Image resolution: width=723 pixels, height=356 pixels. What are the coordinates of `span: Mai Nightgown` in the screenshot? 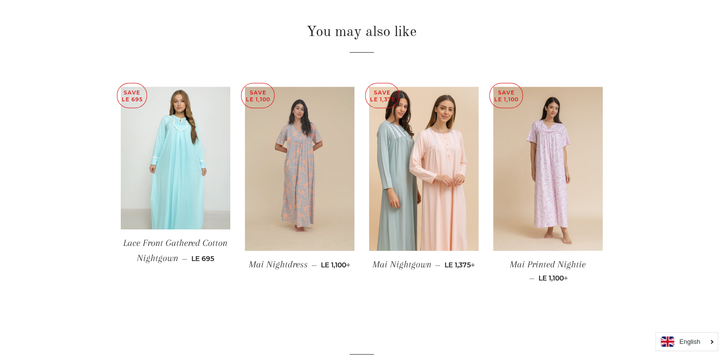 It's located at (402, 264).